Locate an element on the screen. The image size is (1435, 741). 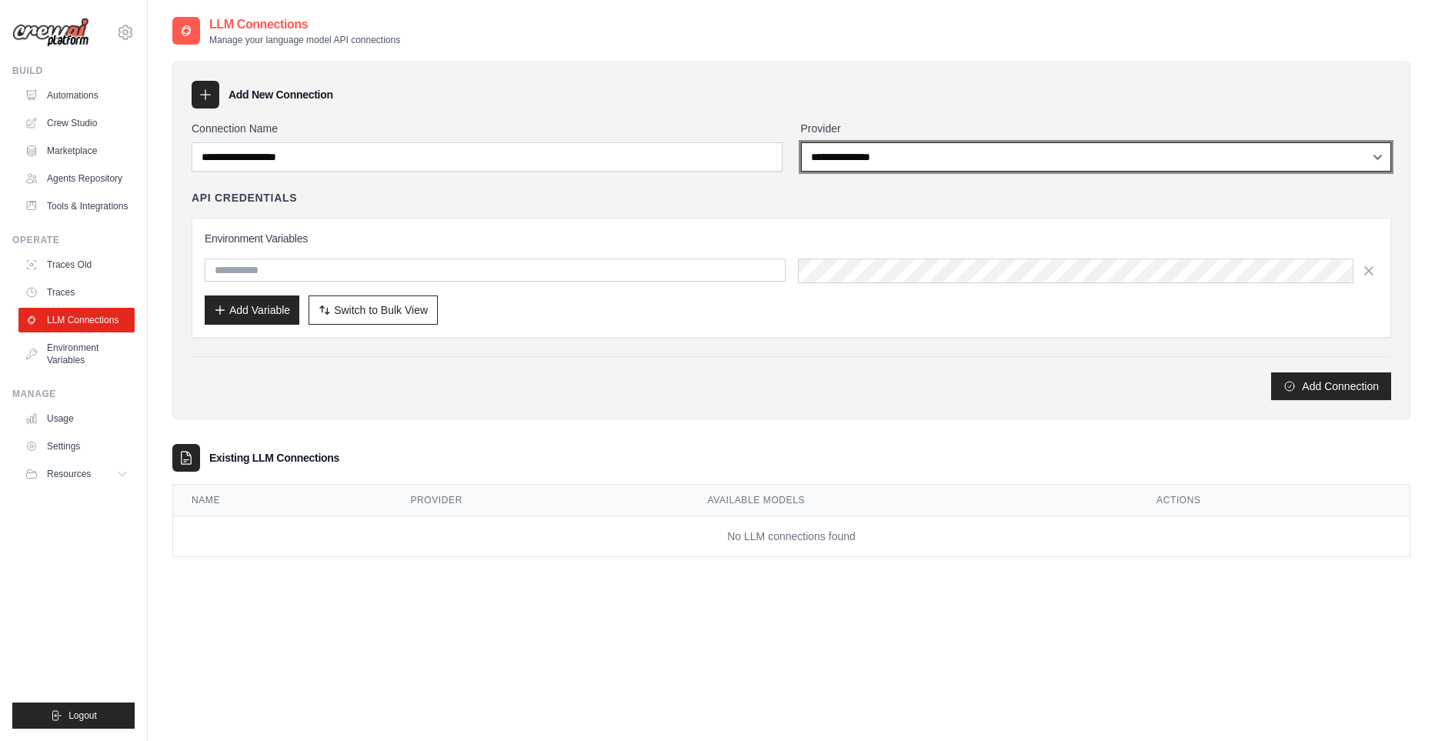
h4: API Credentials is located at coordinates (244, 198).